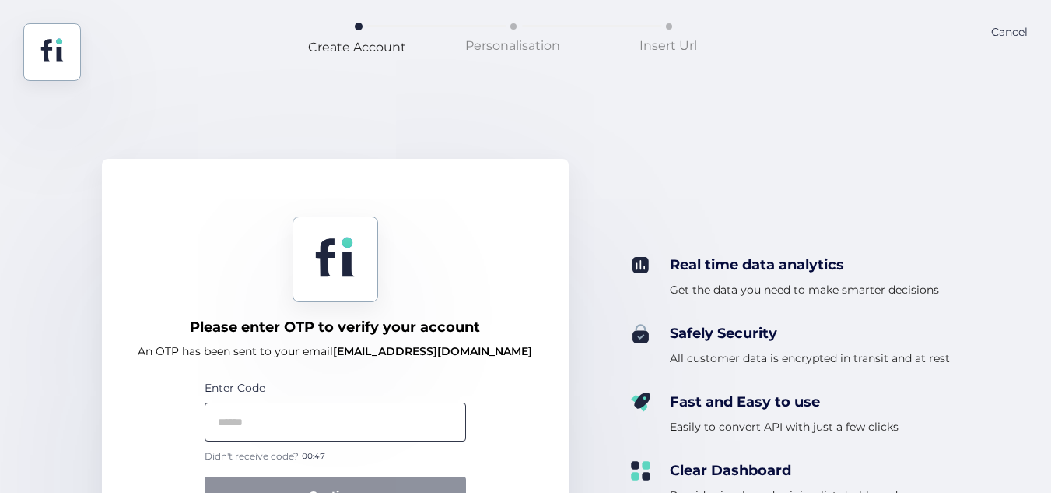 The height and width of the screenshot is (493, 1051). What do you see at coordinates (810, 358) in the screenshot?
I see `div: All customer data is encrypted in transit and at rest` at bounding box center [810, 358].